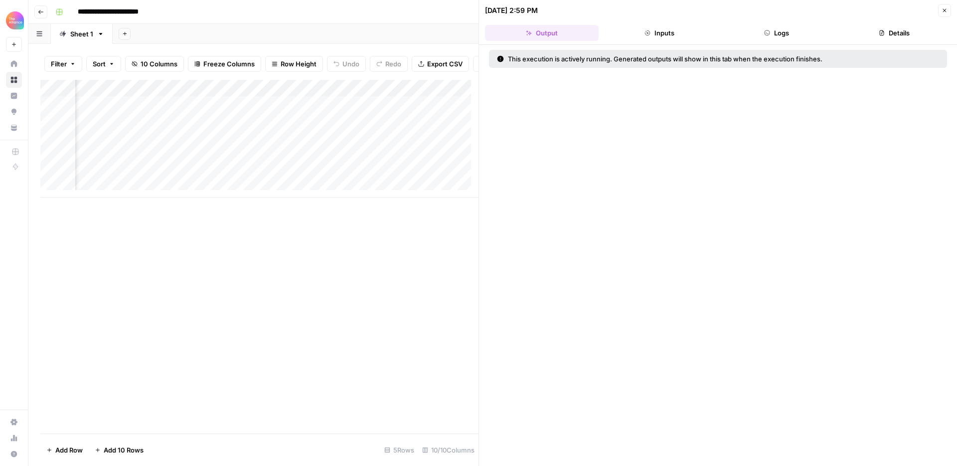 The width and height of the screenshot is (957, 466). Describe the element at coordinates (15, 20) in the screenshot. I see `img: Alliance Logo` at that location.